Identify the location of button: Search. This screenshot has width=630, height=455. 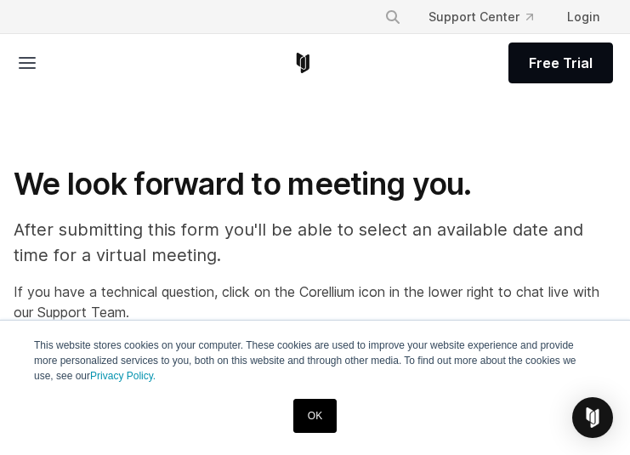
(393, 17).